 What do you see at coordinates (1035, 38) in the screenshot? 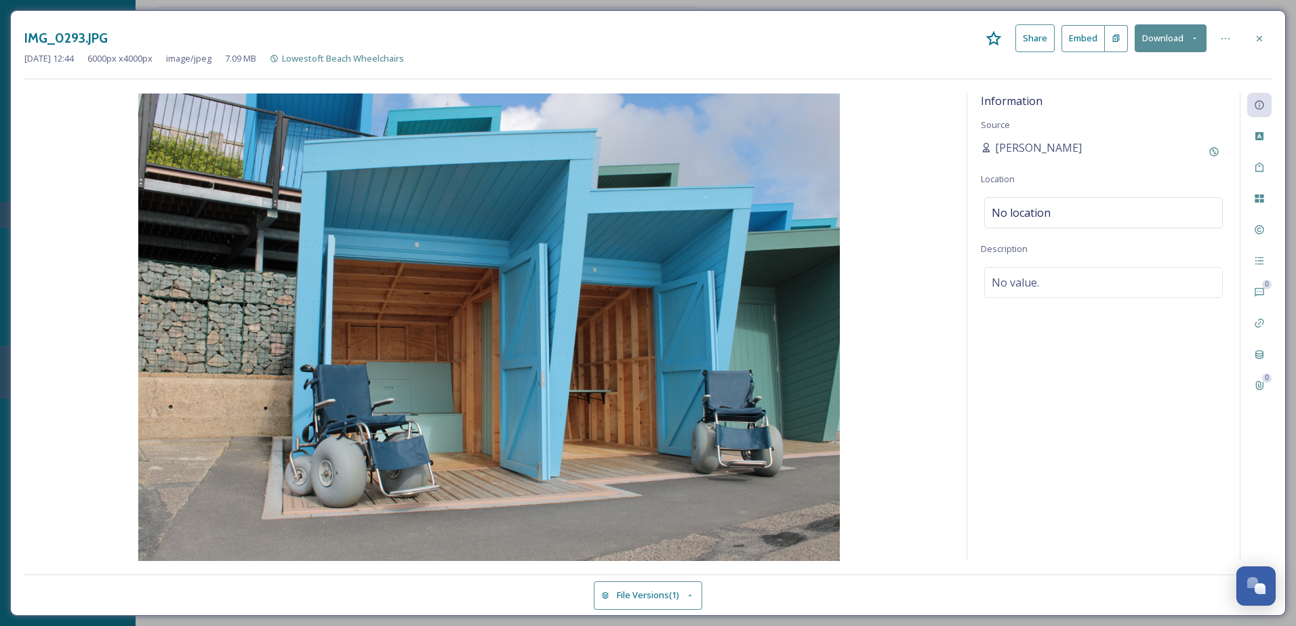
I see `button: Share` at bounding box center [1035, 38].